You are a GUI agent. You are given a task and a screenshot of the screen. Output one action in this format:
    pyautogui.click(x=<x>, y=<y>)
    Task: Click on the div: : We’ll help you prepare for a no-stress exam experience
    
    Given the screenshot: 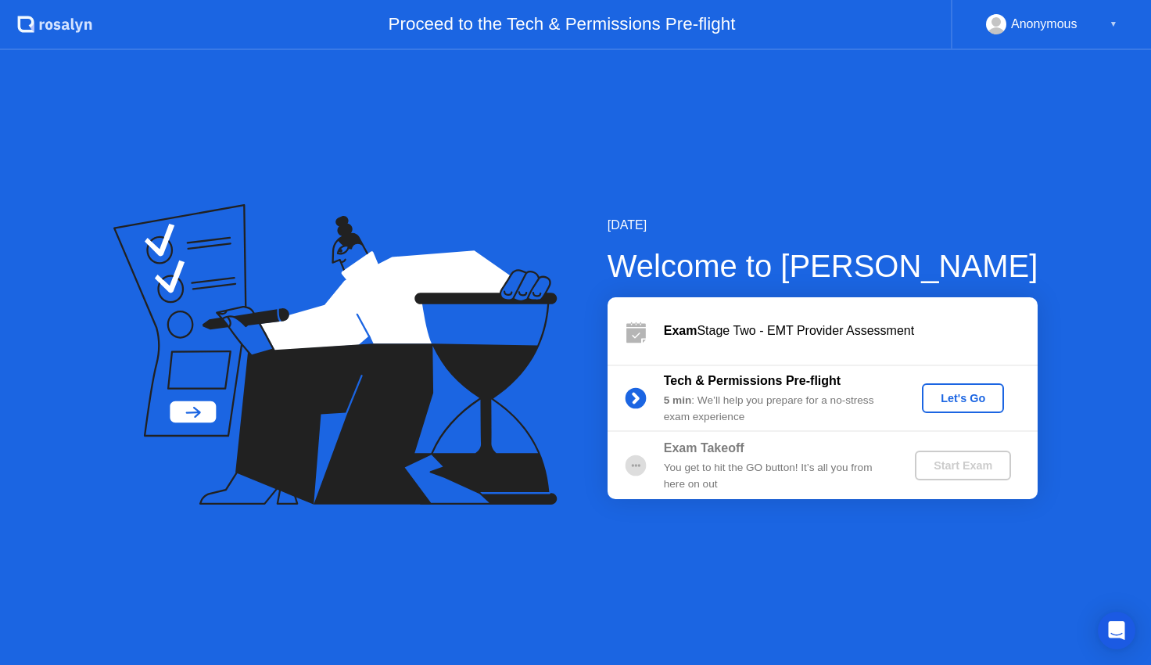 What is the action you would take?
    pyautogui.click(x=776, y=408)
    